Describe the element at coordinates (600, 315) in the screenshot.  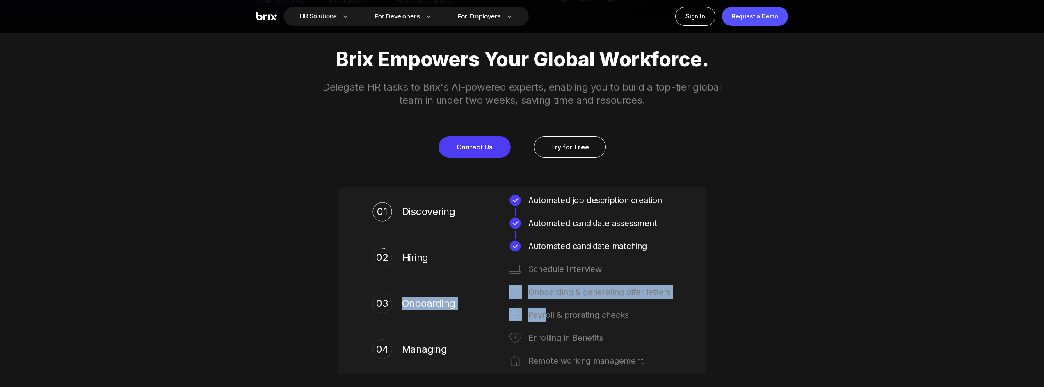
I see `div: Payroll & prorating checks` at that location.